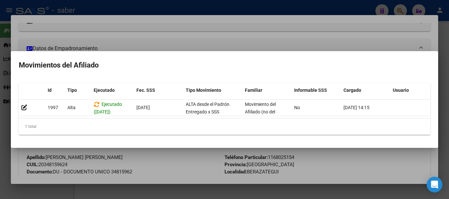 The image size is (449, 199). Describe the element at coordinates (267, 90) in the screenshot. I see `datatable-header-cell: Familiar` at that location.